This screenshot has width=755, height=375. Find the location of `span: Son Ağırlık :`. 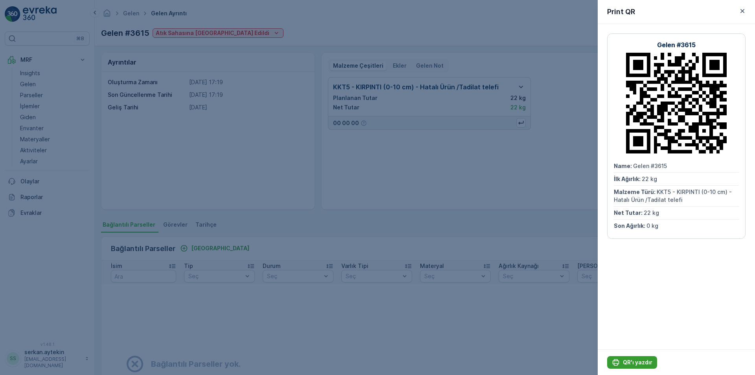

span: Son Ağırlık : is located at coordinates (630, 225).